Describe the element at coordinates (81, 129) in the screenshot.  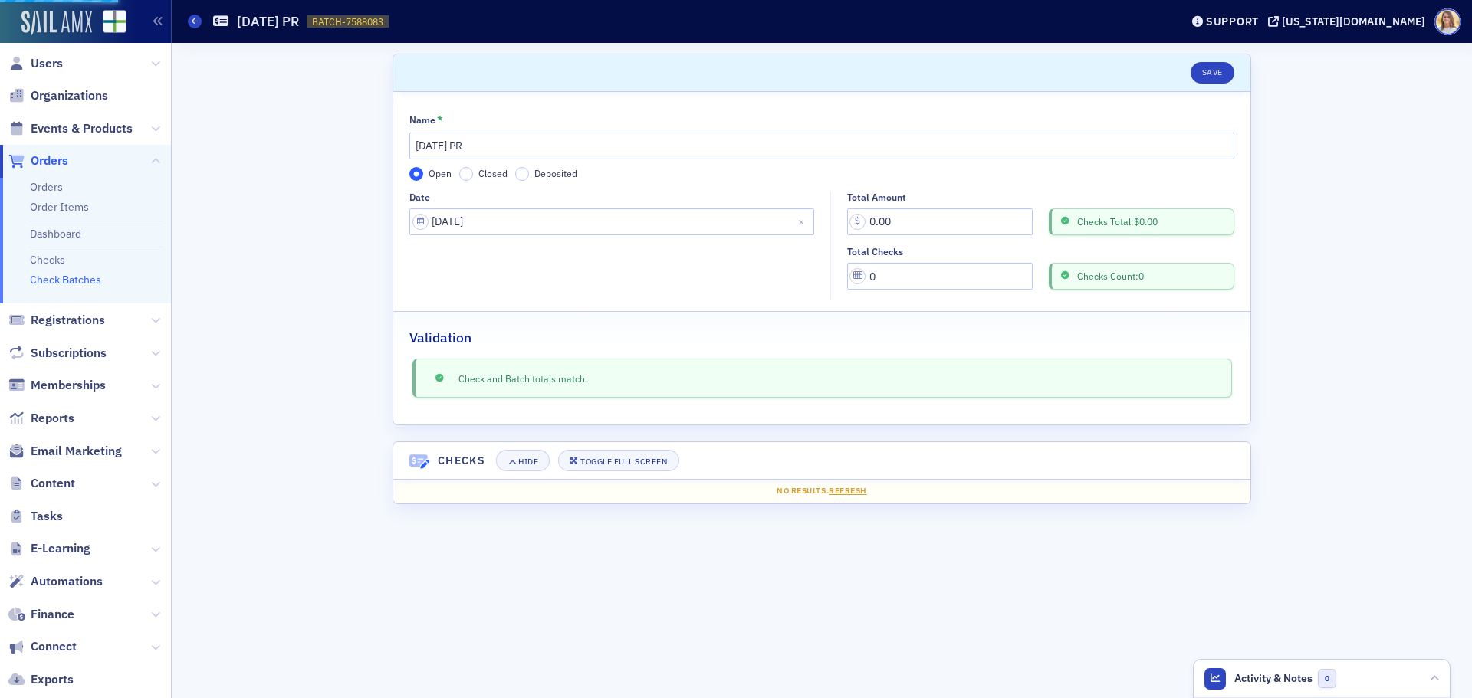
I see `span: Events & Products` at that location.